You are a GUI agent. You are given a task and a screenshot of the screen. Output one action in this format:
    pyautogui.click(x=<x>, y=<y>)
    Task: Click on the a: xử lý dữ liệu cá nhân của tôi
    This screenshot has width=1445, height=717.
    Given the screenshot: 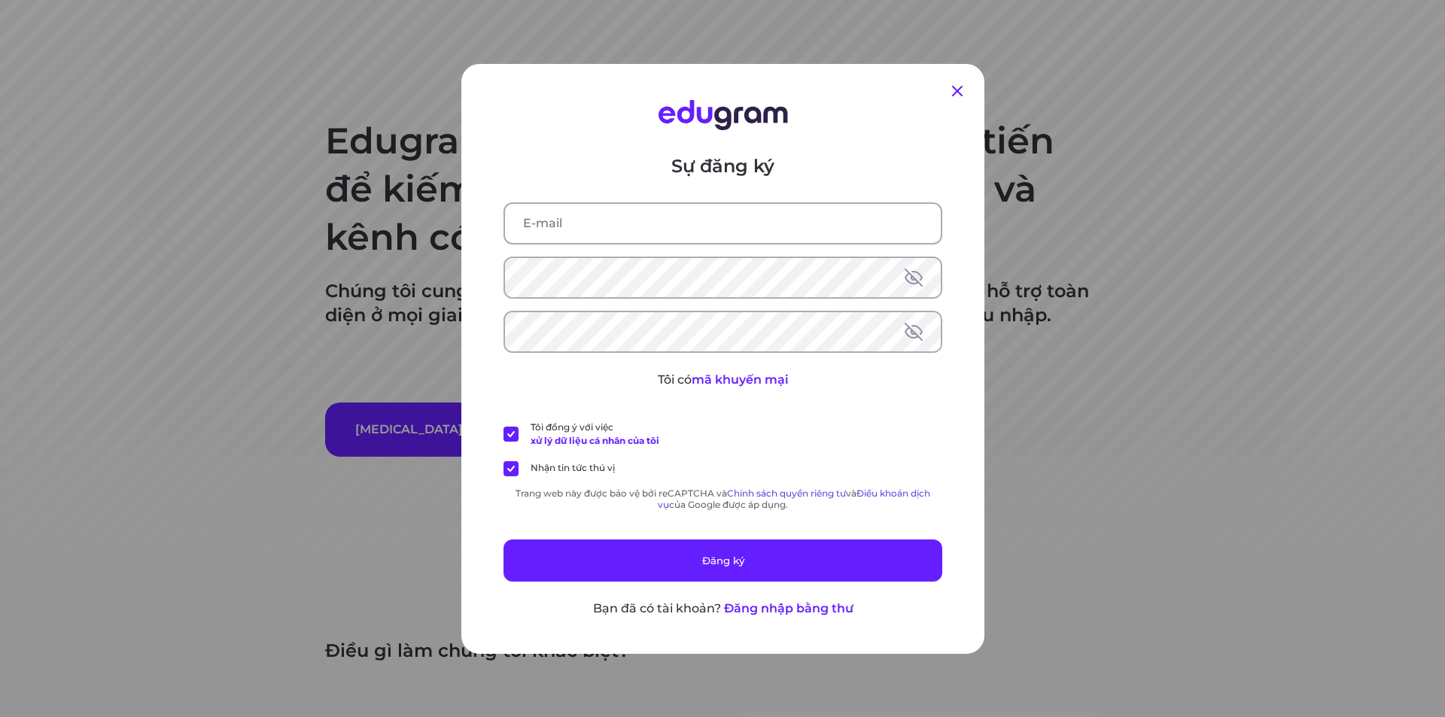 What is the action you would take?
    pyautogui.click(x=595, y=440)
    